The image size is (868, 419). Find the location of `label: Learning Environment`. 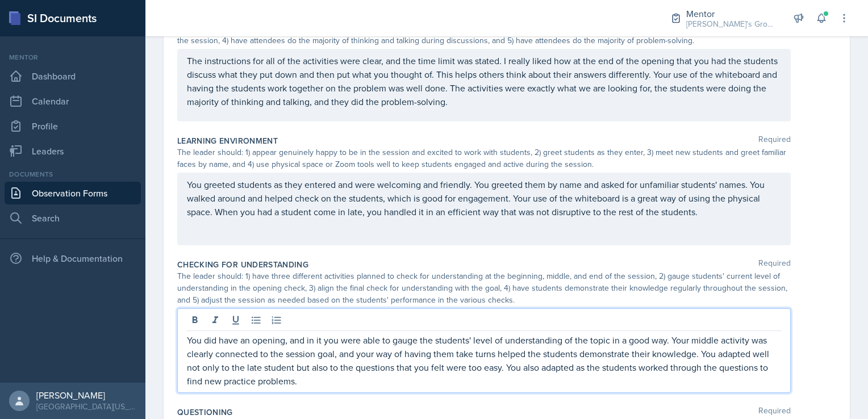

label: Learning Environment is located at coordinates (227, 141).